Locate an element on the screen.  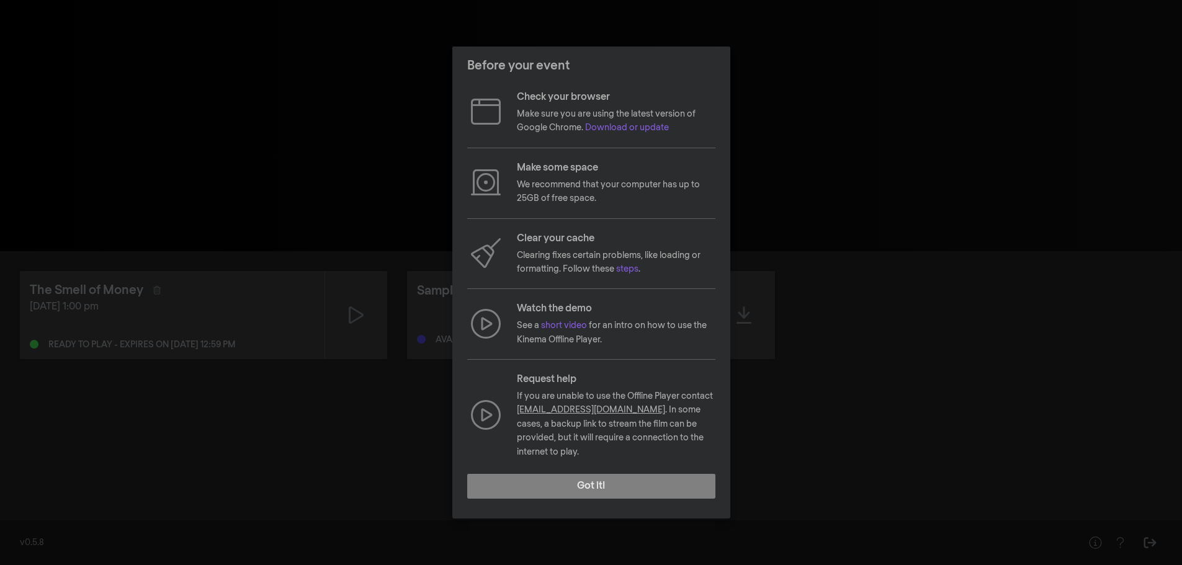
a: steps is located at coordinates (627, 269).